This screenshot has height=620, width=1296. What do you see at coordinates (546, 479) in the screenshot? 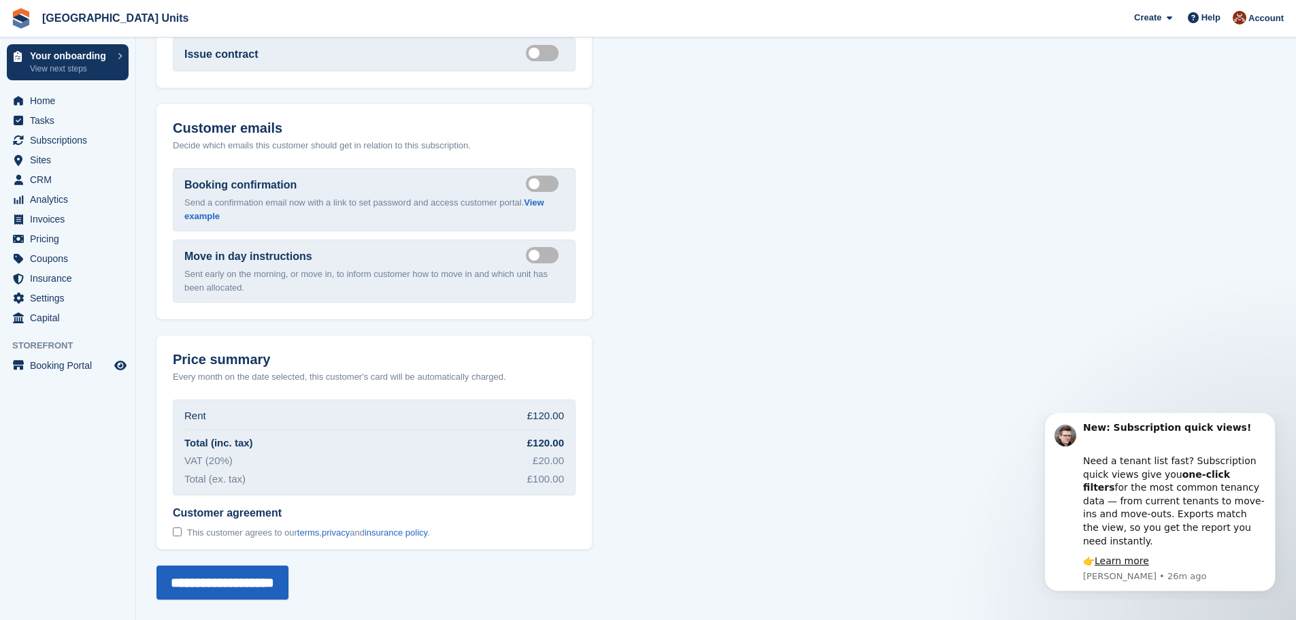
I see `div: £100.00` at bounding box center [546, 479].